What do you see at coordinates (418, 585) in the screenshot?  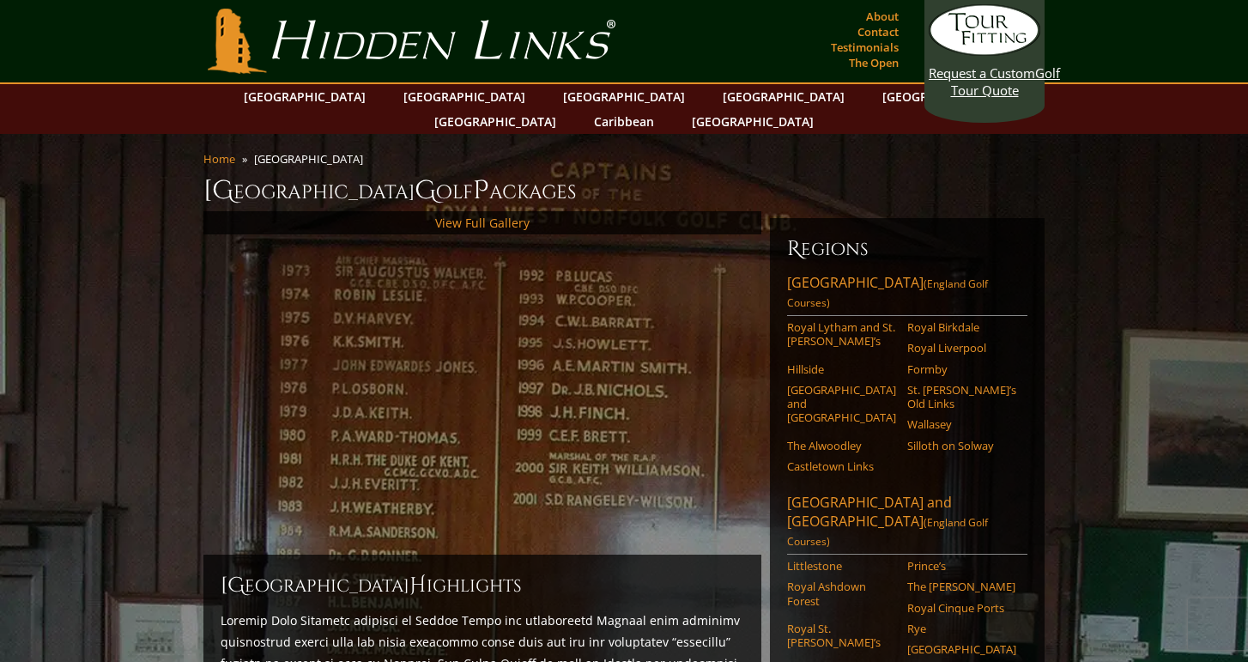 I see `span: H` at bounding box center [418, 585].